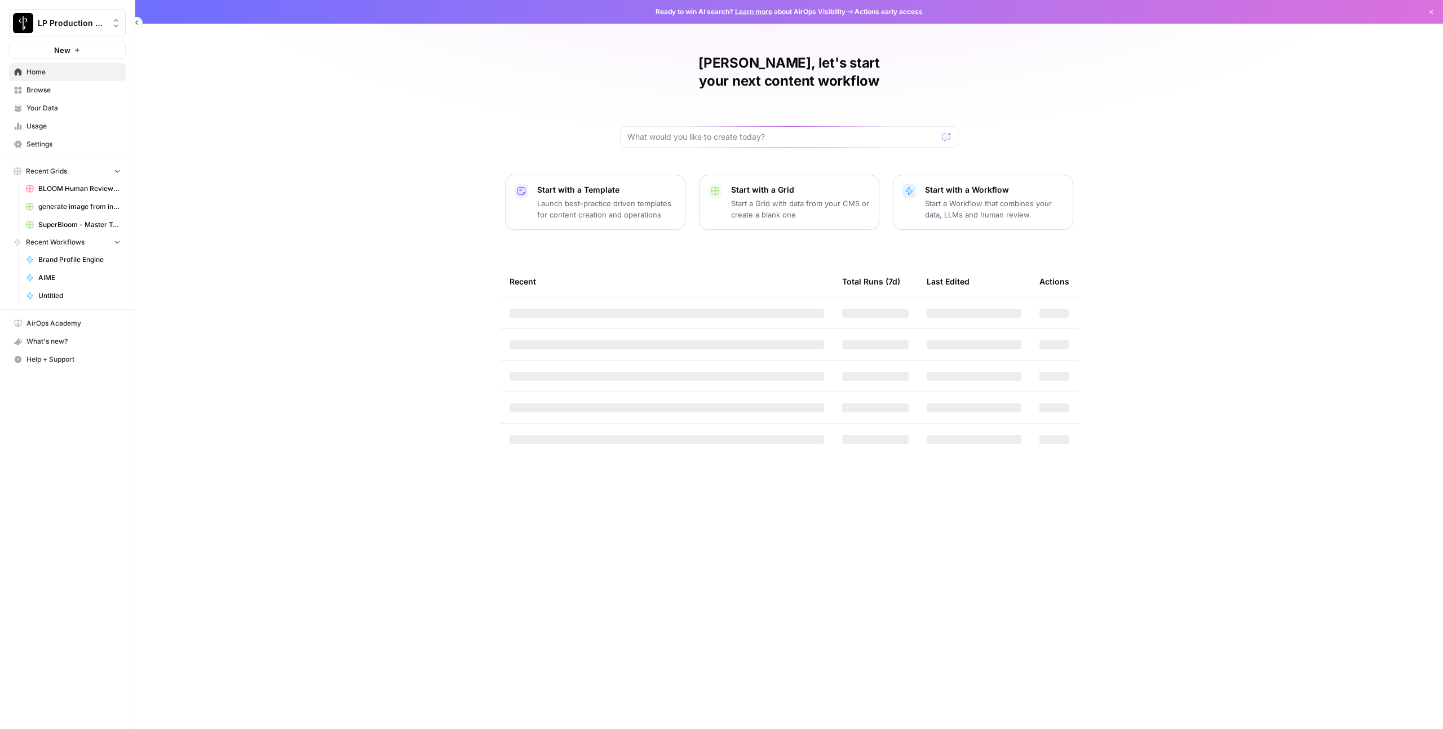  What do you see at coordinates (1054, 281) in the screenshot?
I see `div: Actions` at bounding box center [1054, 281].